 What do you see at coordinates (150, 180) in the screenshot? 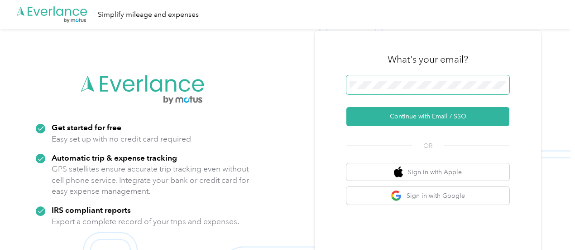
I see `p: GPS satellites ensure accurate trip tracking even without cell phone service. Integrate your bank...` at bounding box center [150, 180].